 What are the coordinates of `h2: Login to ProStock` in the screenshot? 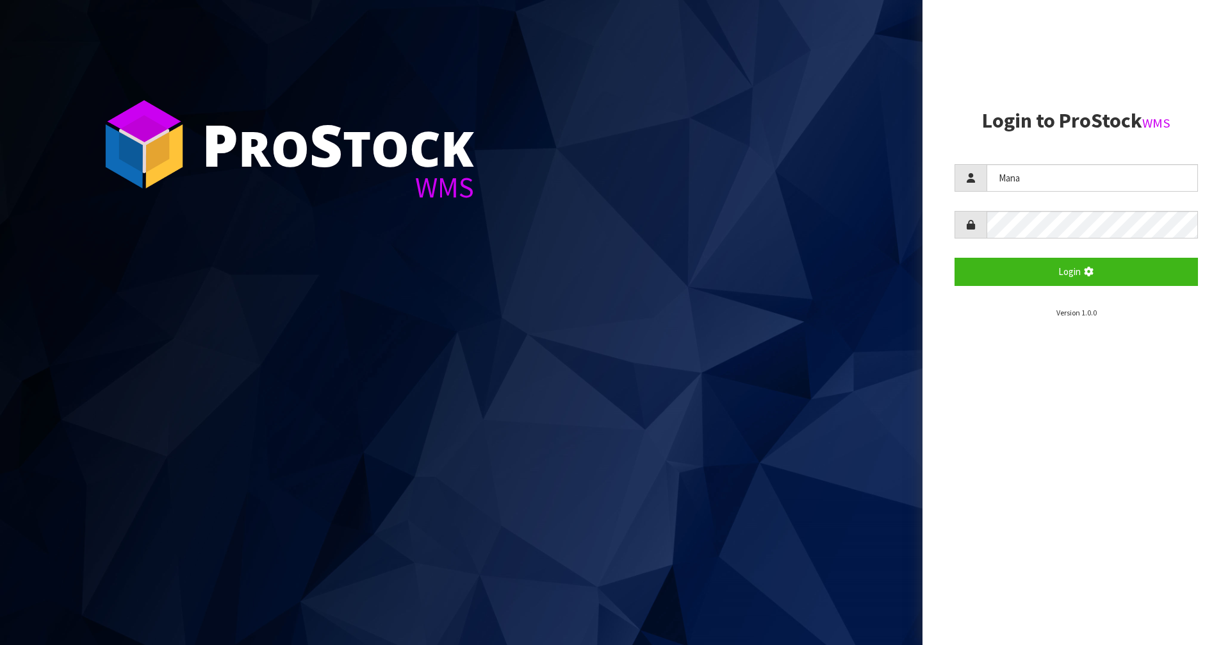 It's located at (1076, 120).